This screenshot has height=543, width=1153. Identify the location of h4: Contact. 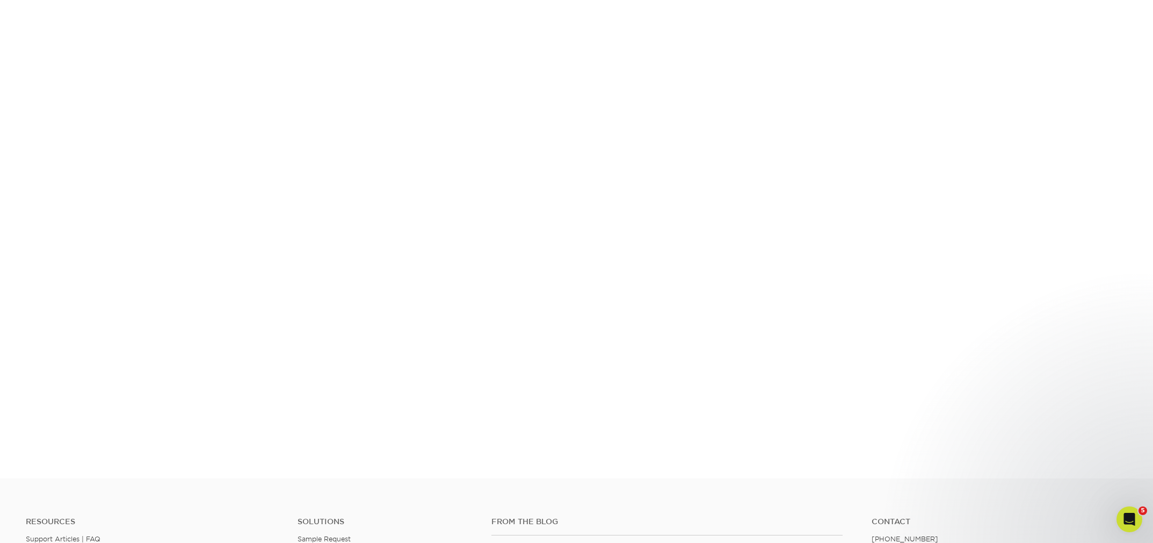
(1000, 521).